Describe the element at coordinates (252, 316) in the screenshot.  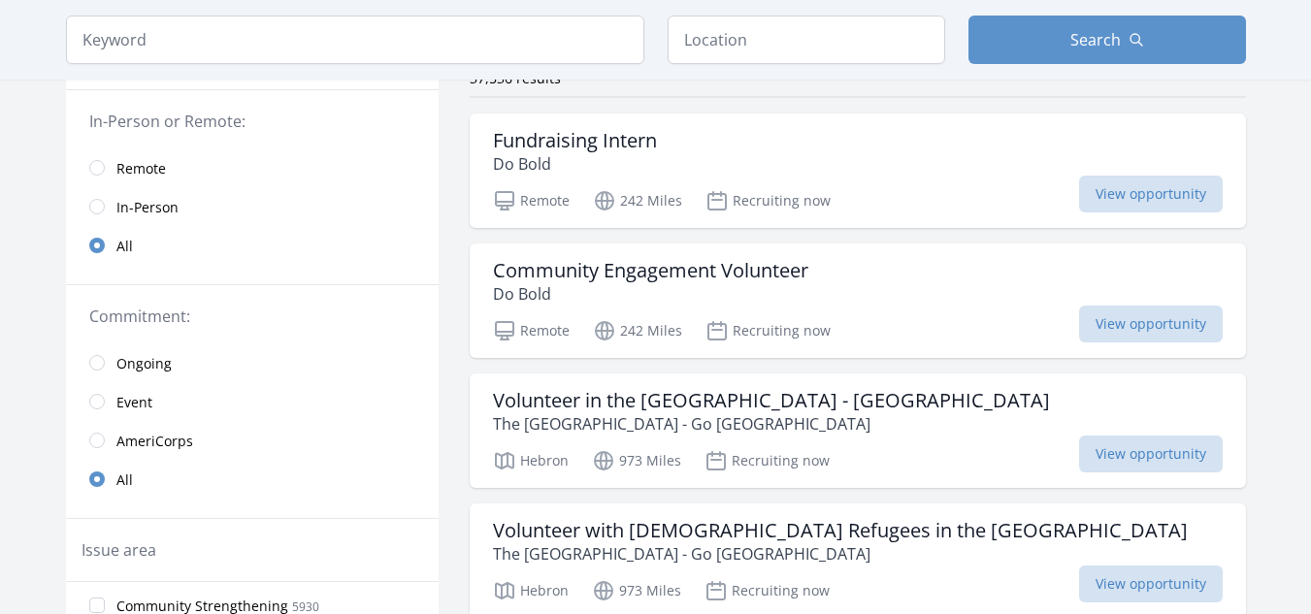
I see `legend: Commitment:` at that location.